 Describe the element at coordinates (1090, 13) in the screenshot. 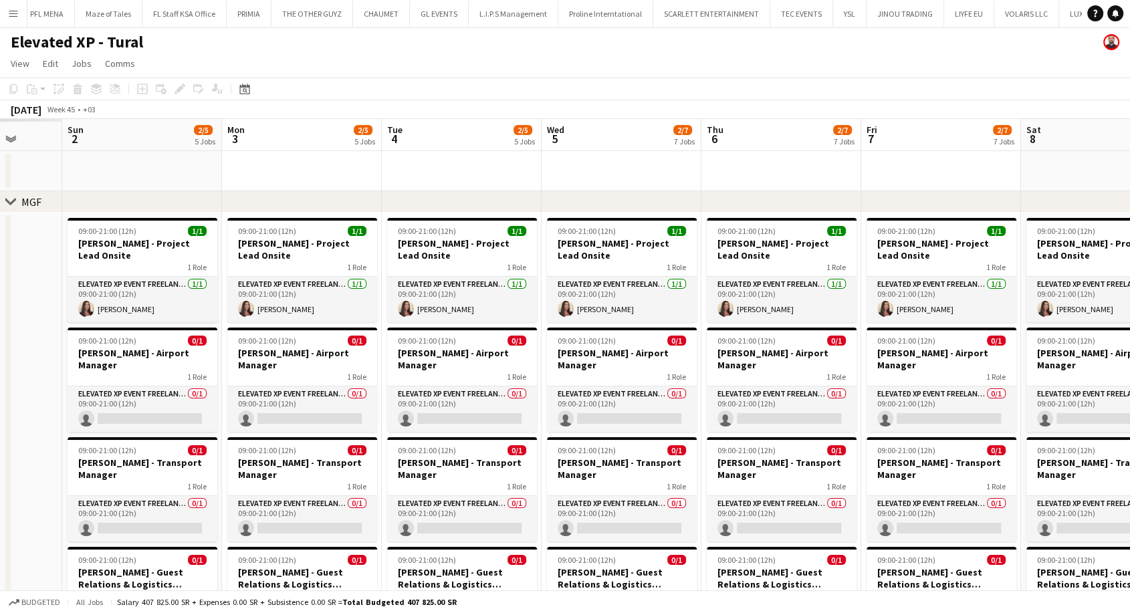

I see `button: LUXURY KSA` at that location.